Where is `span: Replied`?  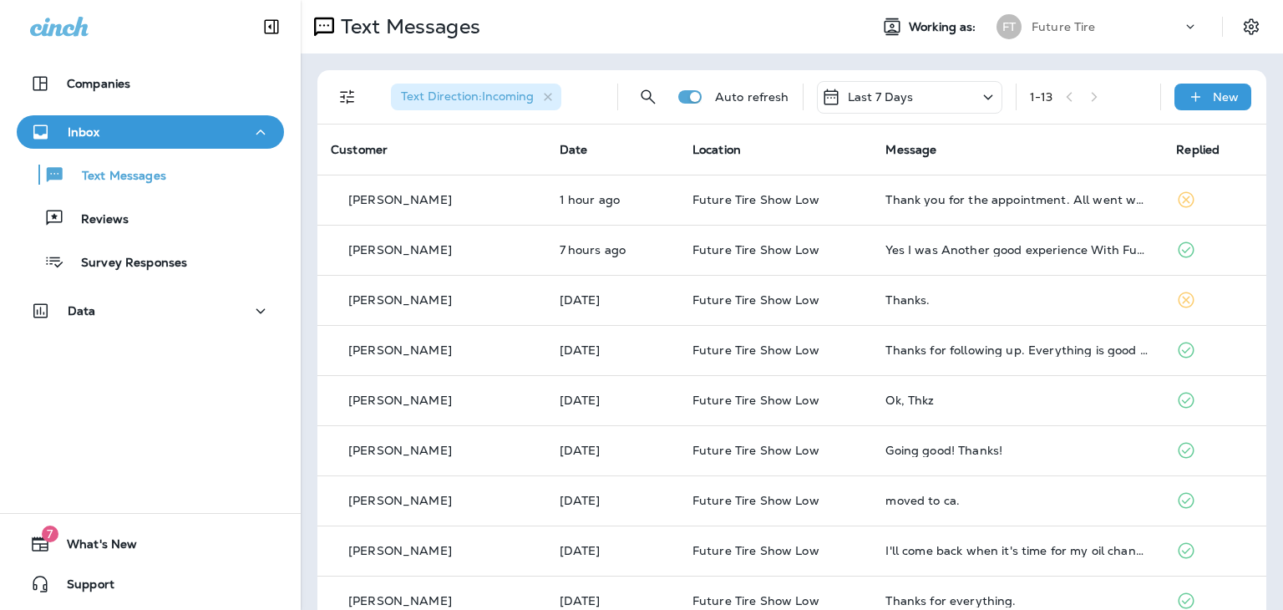 span: Replied is located at coordinates (1197, 149).